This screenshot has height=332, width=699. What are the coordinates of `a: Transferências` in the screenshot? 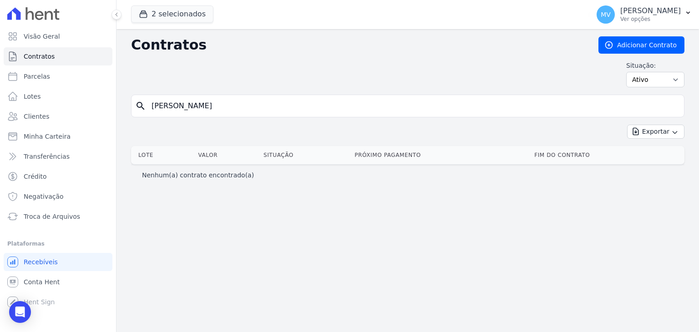 It's located at (58, 157).